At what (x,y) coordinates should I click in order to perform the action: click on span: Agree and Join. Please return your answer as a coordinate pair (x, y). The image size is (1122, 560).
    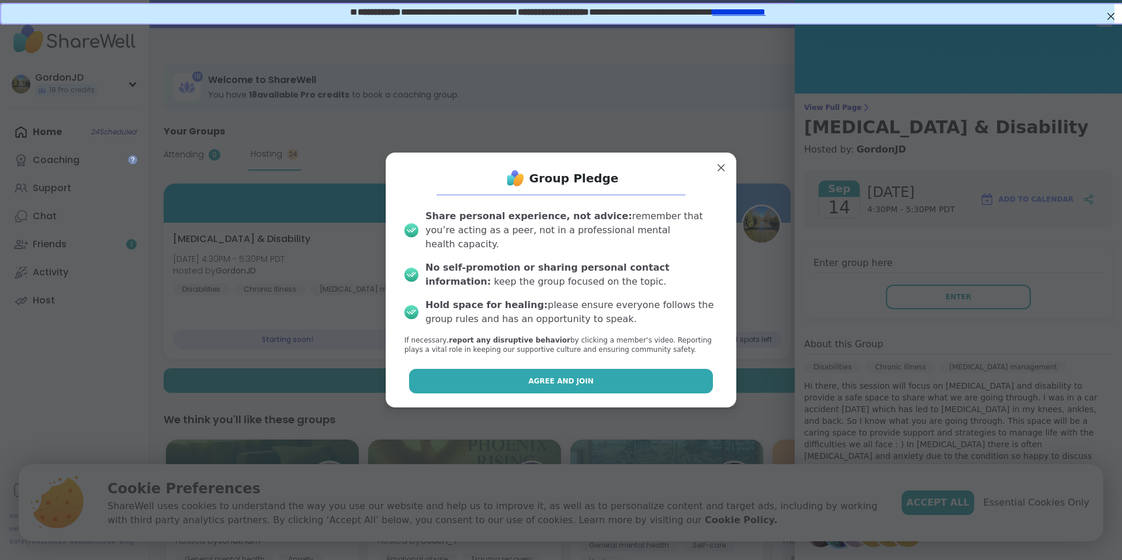
    Looking at the image, I should click on (561, 381).